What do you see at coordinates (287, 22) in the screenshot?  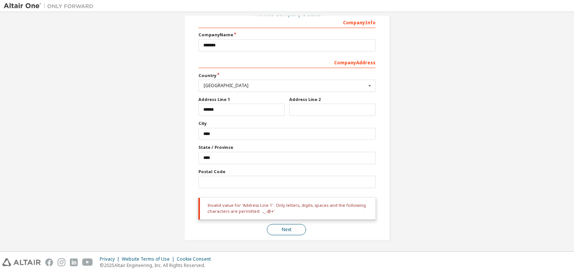 I see `div: Company Info` at bounding box center [287, 22].